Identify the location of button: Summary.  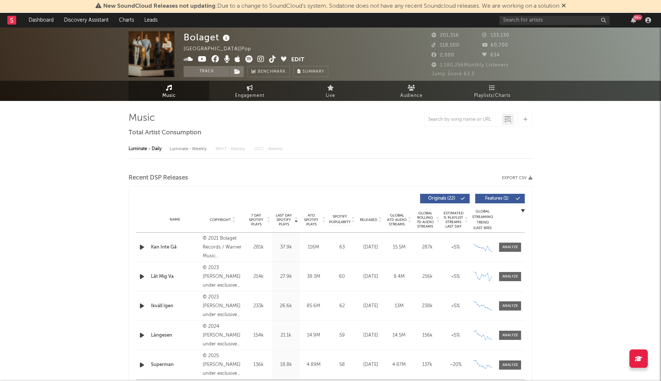
(311, 72).